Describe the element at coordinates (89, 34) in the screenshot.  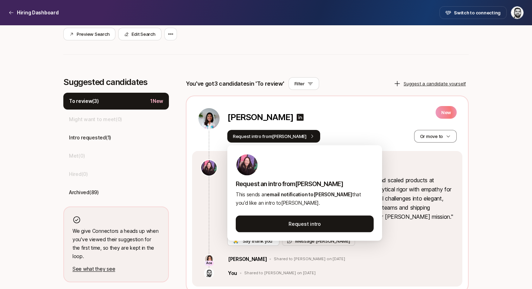
I see `a: Preview Search` at that location.